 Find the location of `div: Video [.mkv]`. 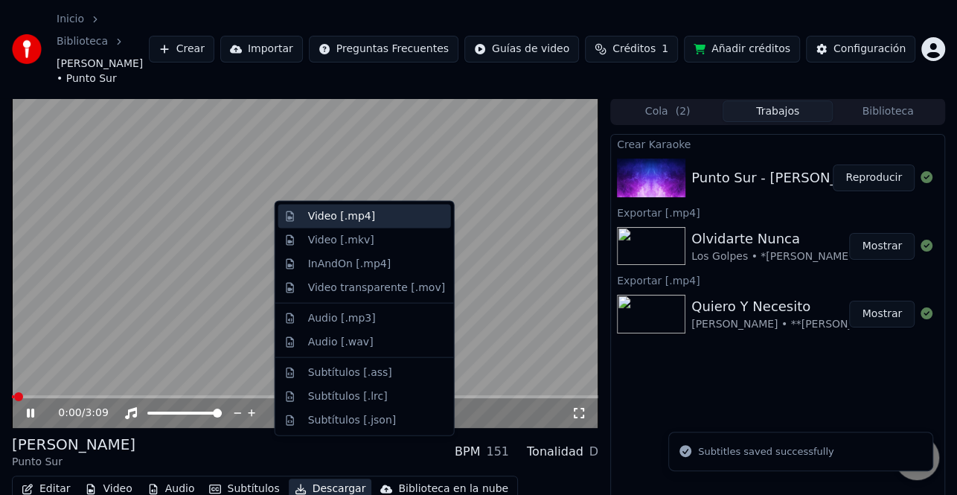

div: Video [.mkv] is located at coordinates (341, 240).